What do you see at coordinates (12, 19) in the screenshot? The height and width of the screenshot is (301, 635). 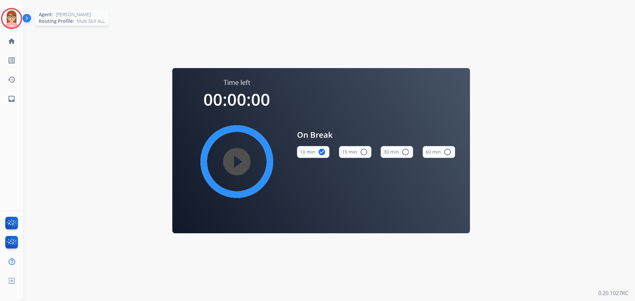 I see `img: avatar` at bounding box center [12, 19].